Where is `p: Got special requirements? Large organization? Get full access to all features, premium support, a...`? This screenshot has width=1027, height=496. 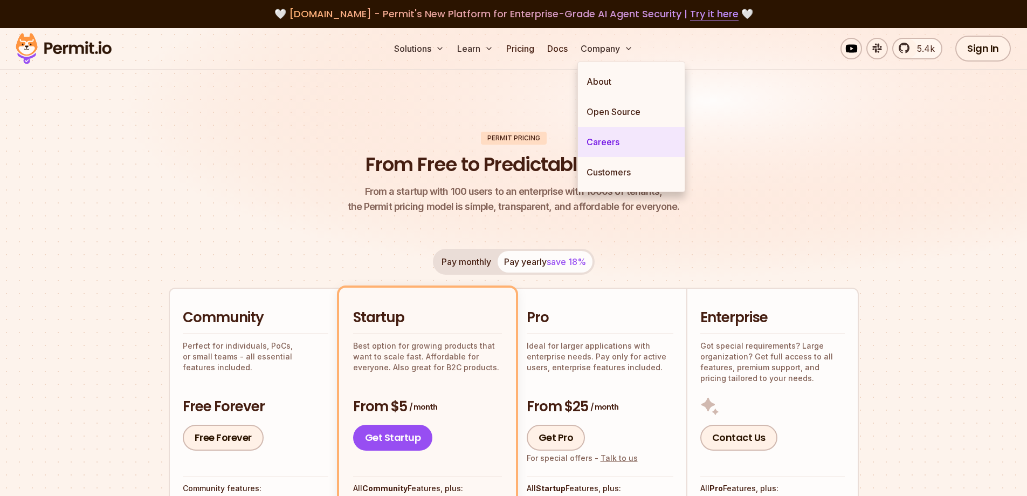
p: Got special requirements? Large organization? Get full access to all features, premium support, a... is located at coordinates (773, 362).